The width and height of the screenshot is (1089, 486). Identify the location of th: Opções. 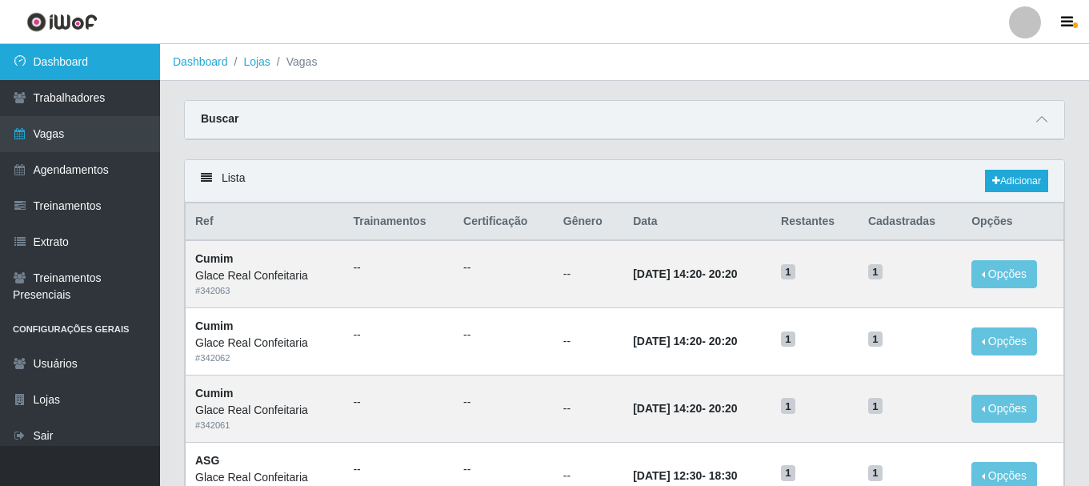
(1012, 222).